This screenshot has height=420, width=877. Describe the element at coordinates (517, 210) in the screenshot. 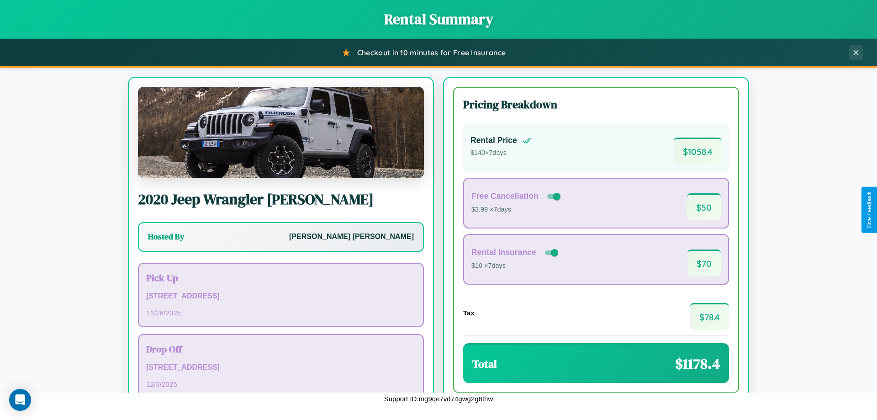

I see `p: $3.99 × 7 days` at that location.